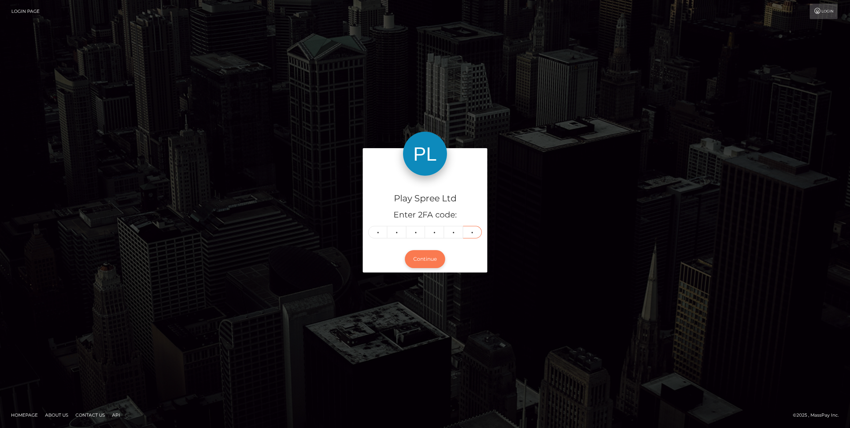  Describe the element at coordinates (824, 11) in the screenshot. I see `a: Login` at that location.